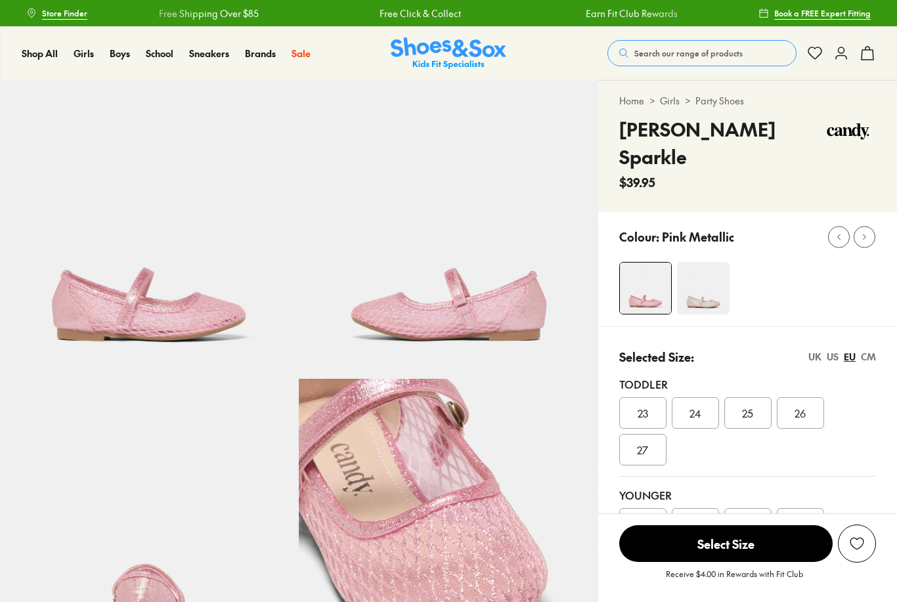 The image size is (897, 602). Describe the element at coordinates (868, 356) in the screenshot. I see `div: CM` at that location.